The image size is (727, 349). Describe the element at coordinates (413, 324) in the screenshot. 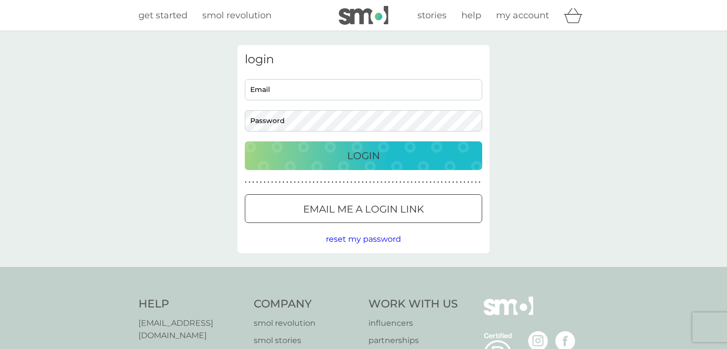

I see `p: influencers` at that location.